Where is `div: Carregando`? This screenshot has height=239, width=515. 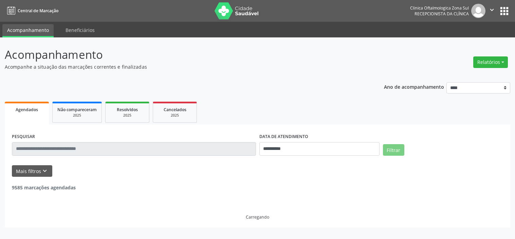
div: Carregando is located at coordinates (257, 217).